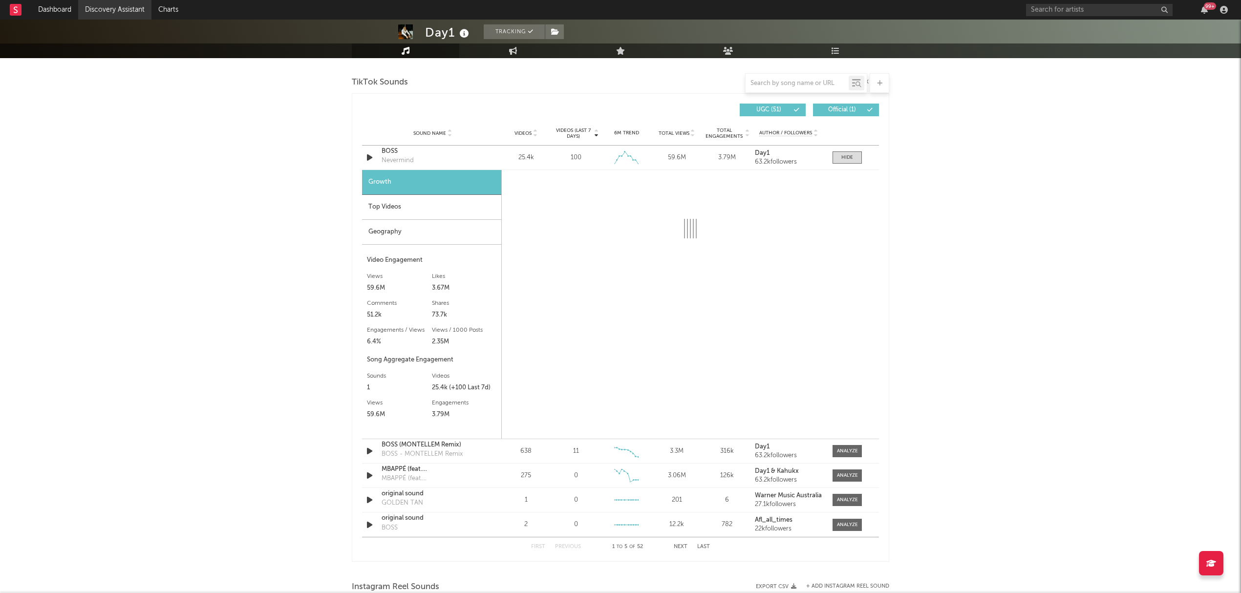  I want to click on a: BOSS (MONTELLEM Remix), so click(432, 445).